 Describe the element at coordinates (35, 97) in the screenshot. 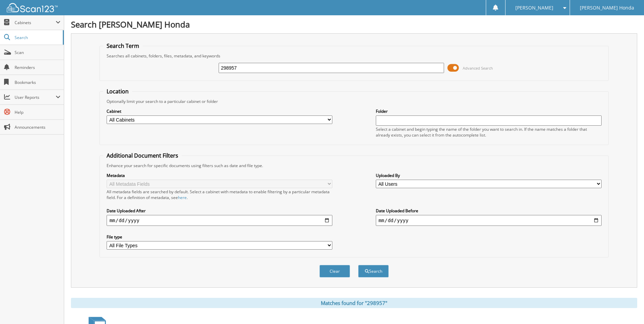

I see `span: User Reports` at that location.